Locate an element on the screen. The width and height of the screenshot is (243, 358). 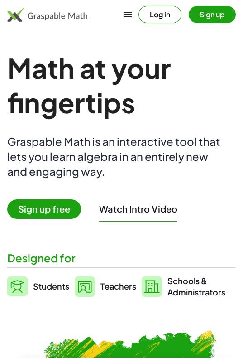
a: Students is located at coordinates (38, 286).